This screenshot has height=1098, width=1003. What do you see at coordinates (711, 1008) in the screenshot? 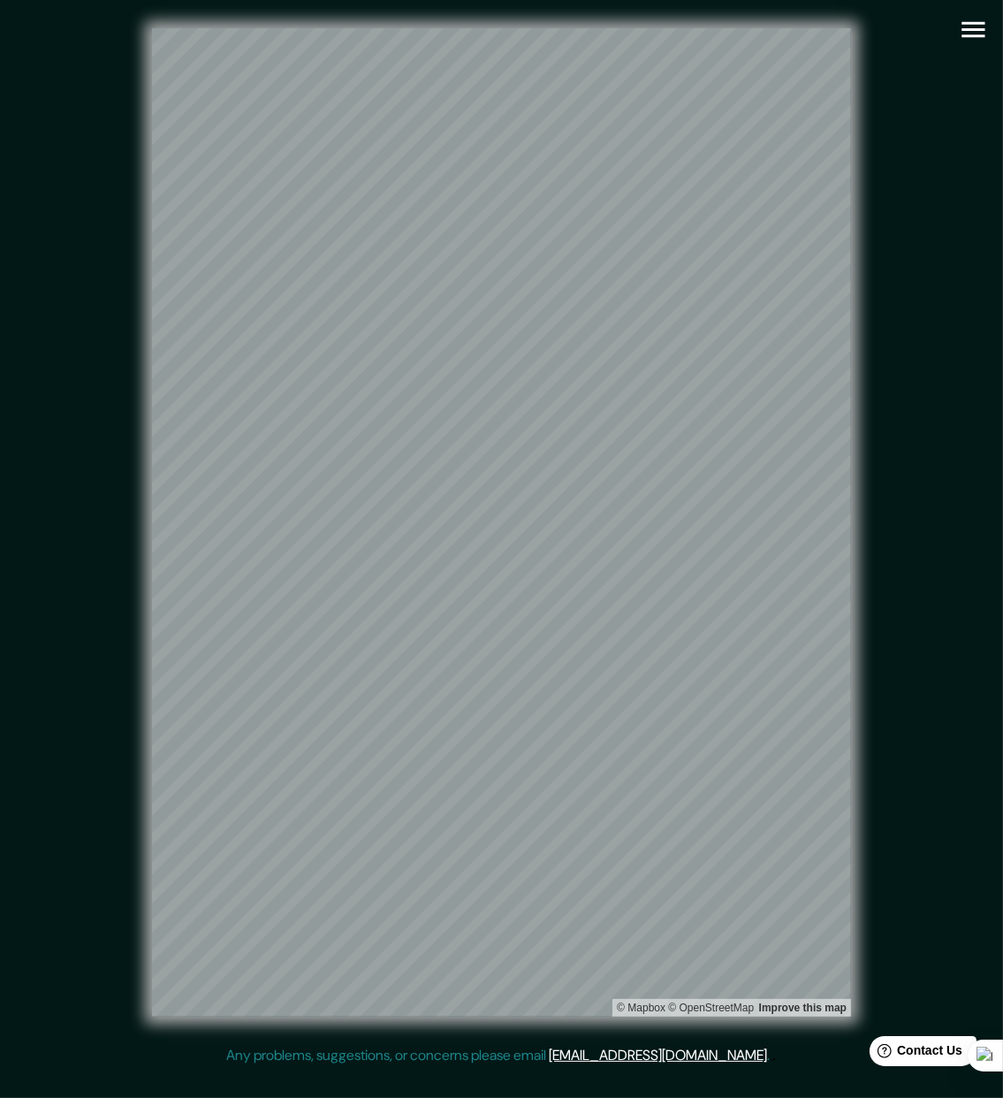
I see `a: OpenStreetMap` at bounding box center [711, 1008].